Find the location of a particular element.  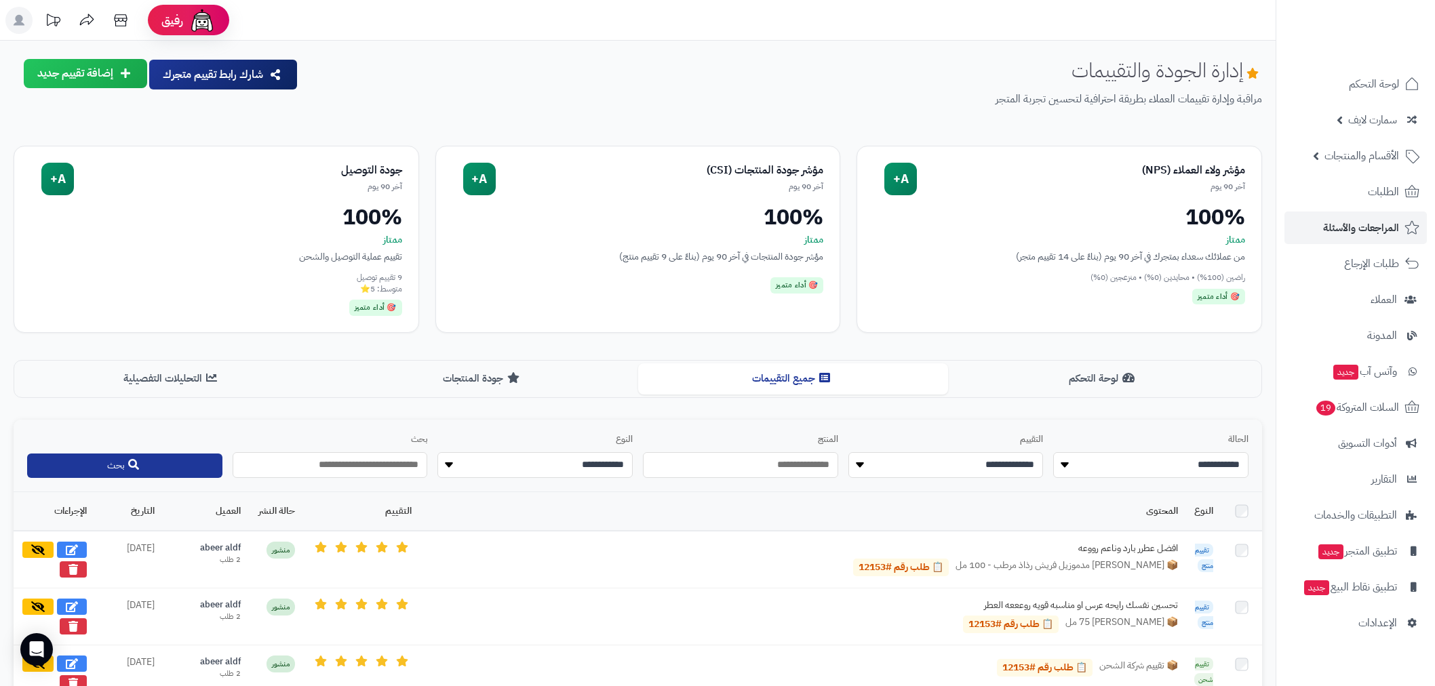

span: المراجعات والأسئلة is located at coordinates (1361, 228).